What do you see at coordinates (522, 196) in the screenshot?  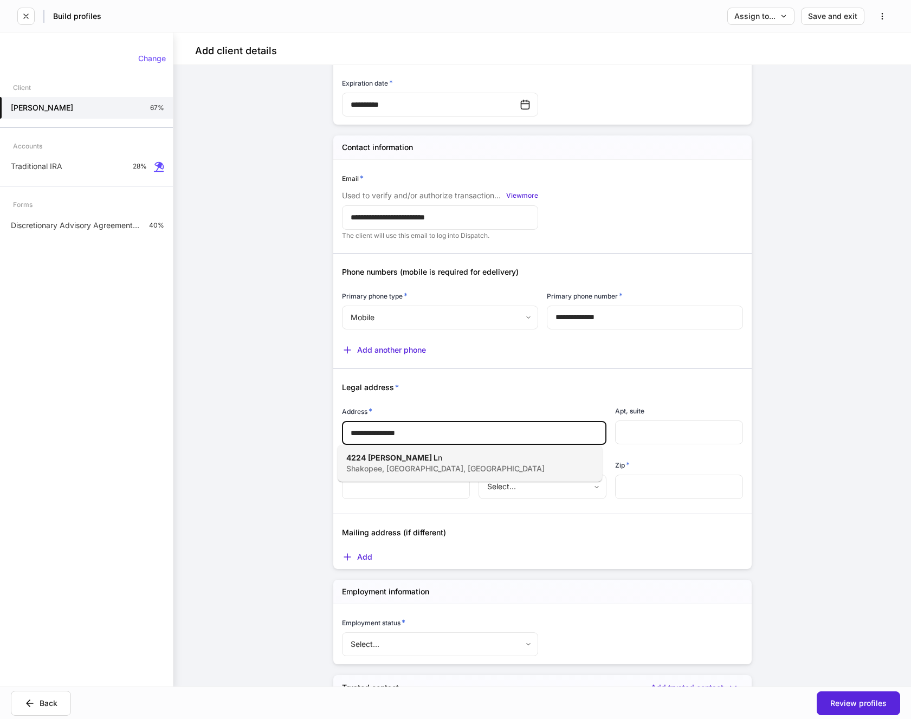 I see `div: View more` at bounding box center [522, 196].